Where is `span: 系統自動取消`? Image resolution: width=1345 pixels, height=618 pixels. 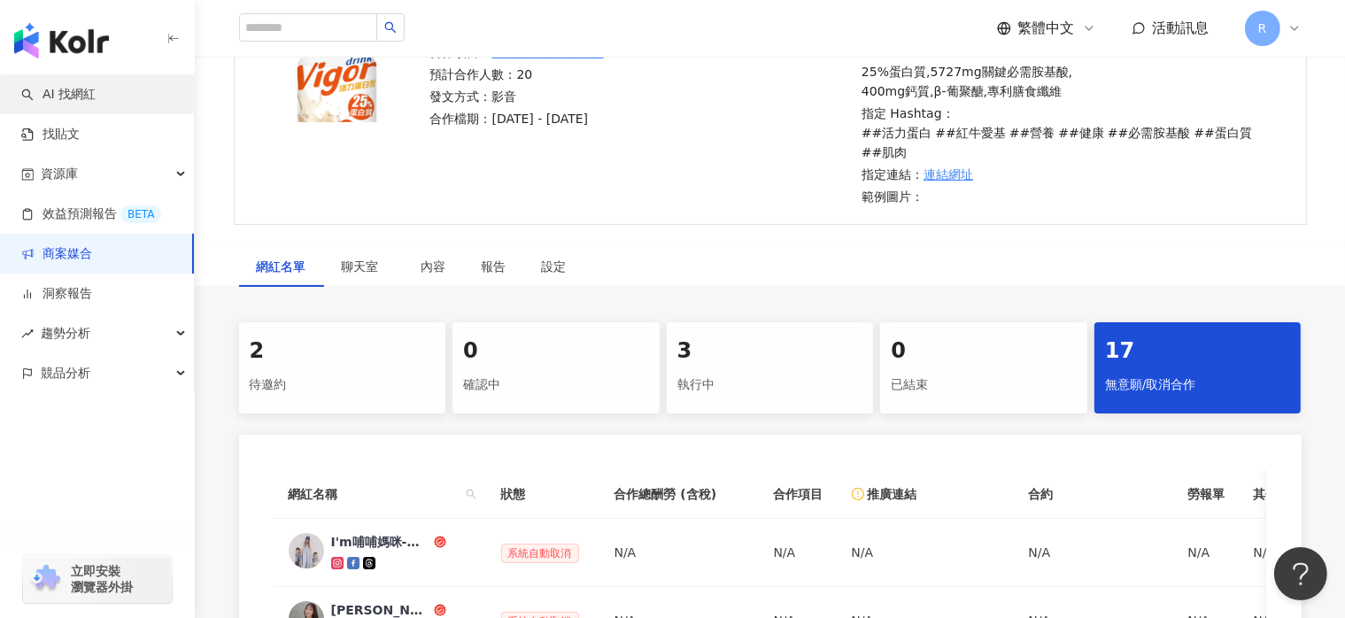 span: 系統自動取消 is located at coordinates (540, 553).